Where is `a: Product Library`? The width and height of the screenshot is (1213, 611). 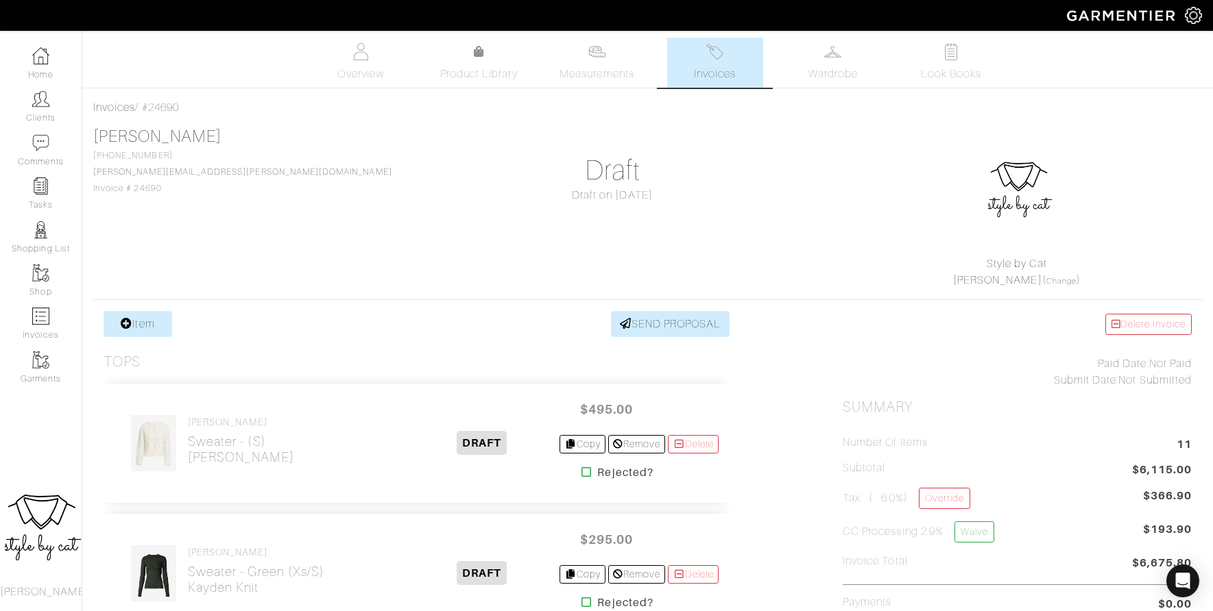
a: Product Library is located at coordinates (479, 63).